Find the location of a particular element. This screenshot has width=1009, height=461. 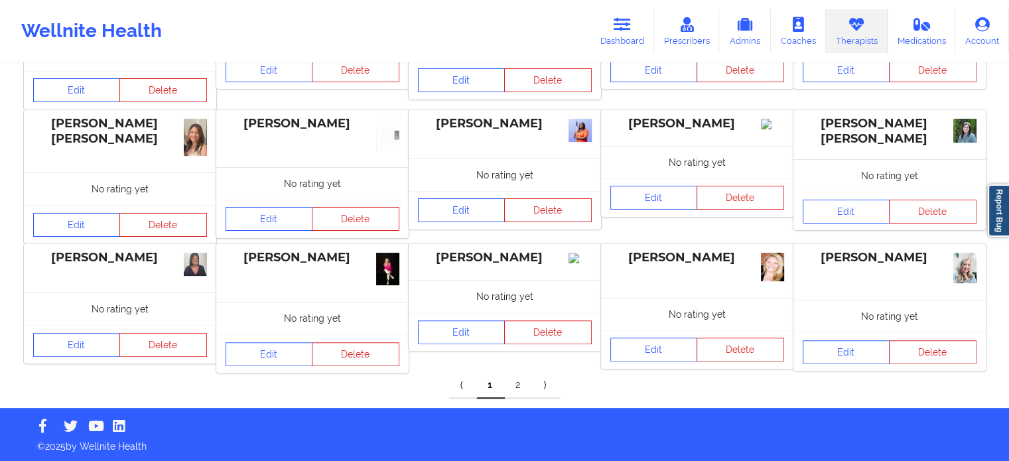

img: 12.jpg is located at coordinates (387, 269).